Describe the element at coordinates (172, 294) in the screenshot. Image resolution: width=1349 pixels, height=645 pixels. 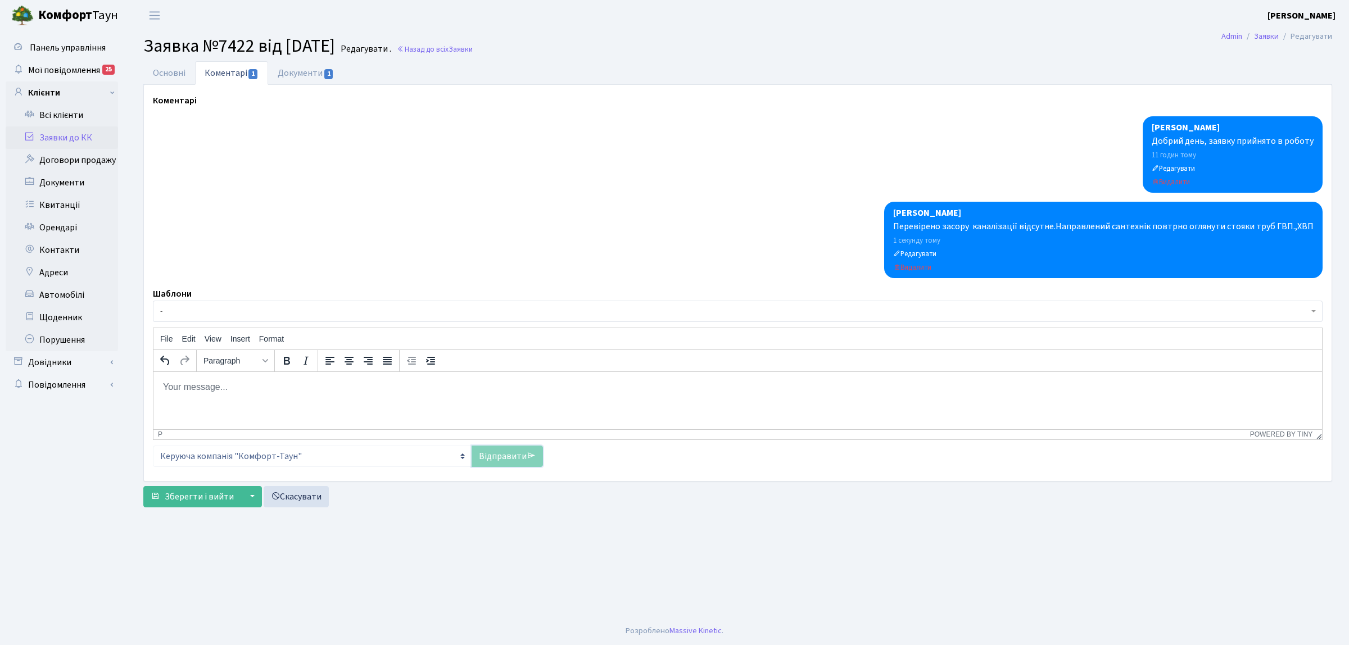
I see `label: Шаблони` at that location.